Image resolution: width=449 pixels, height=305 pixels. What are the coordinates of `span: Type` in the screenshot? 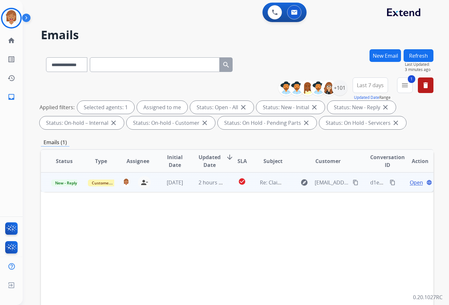 It's located at (101, 161).